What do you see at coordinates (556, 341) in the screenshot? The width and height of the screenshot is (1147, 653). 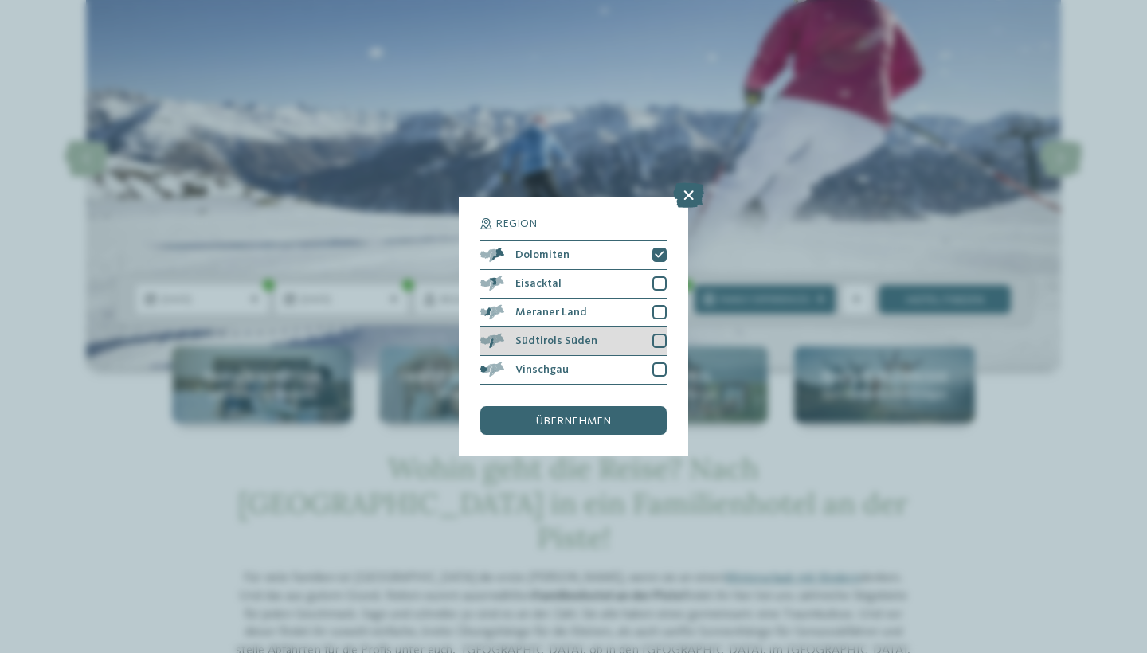 I see `span: Südtirols Süden` at bounding box center [556, 341].